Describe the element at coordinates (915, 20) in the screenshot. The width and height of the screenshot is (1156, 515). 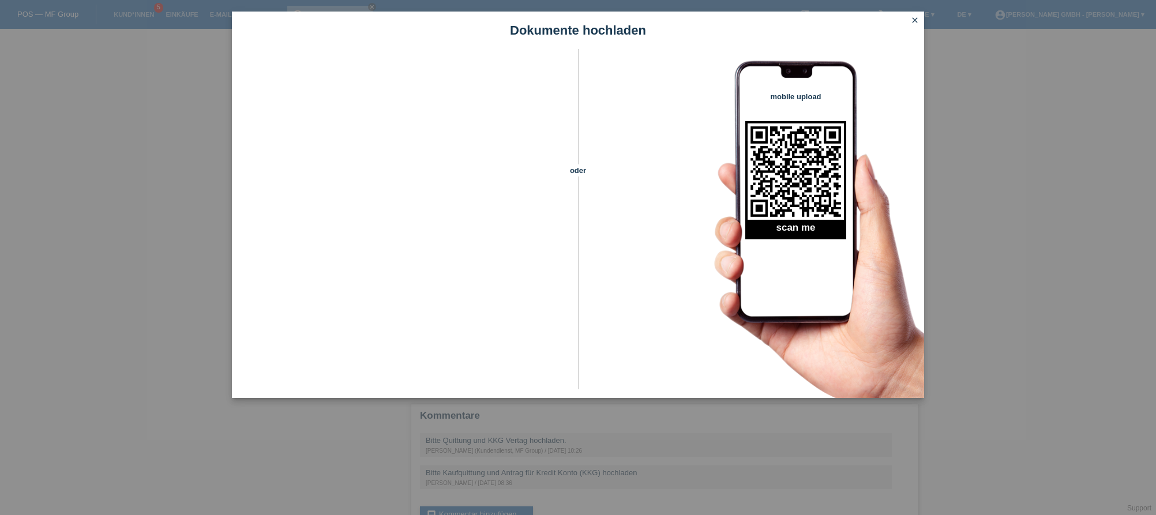
I see `i: close` at that location.